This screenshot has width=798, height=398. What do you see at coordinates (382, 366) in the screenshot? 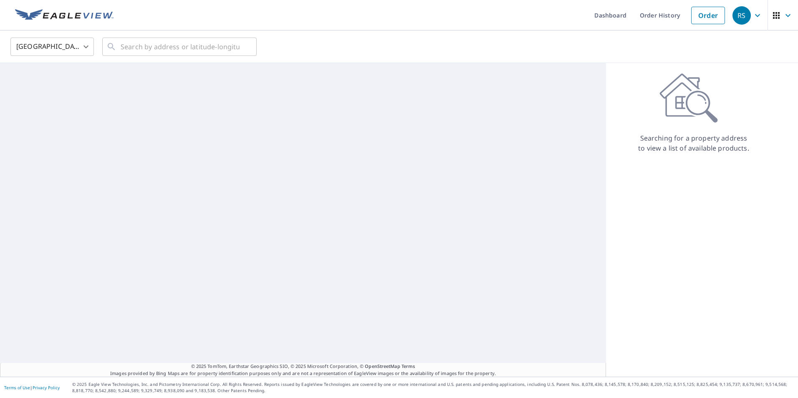
I see `a: OpenStreetMap` at bounding box center [382, 366].